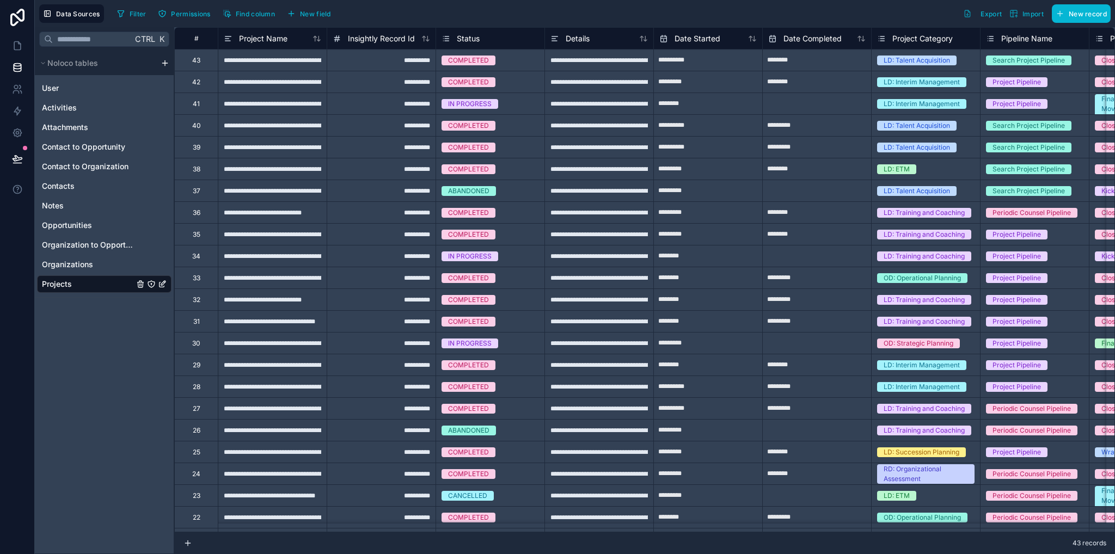 The image size is (1115, 554). Describe the element at coordinates (186, 14) in the screenshot. I see `a: Permissions` at that location.